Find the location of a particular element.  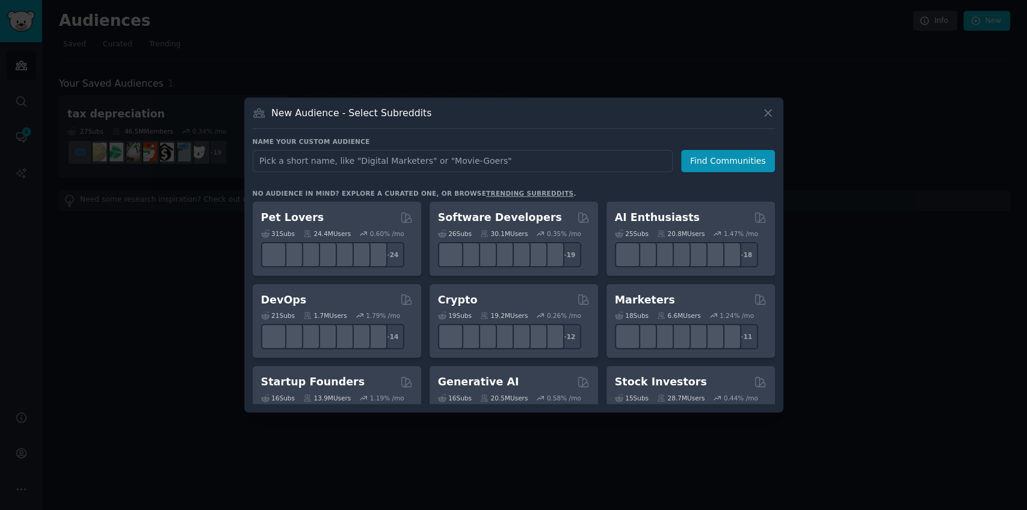

div: 0.58 % /mo is located at coordinates (564, 398).